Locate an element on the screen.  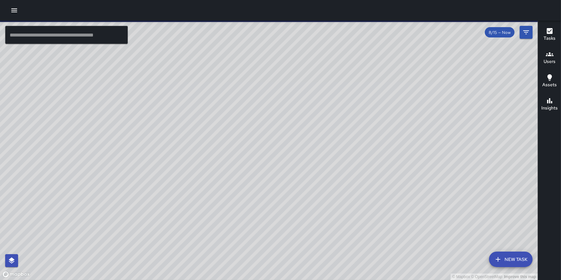
button: Assets is located at coordinates (550, 81).